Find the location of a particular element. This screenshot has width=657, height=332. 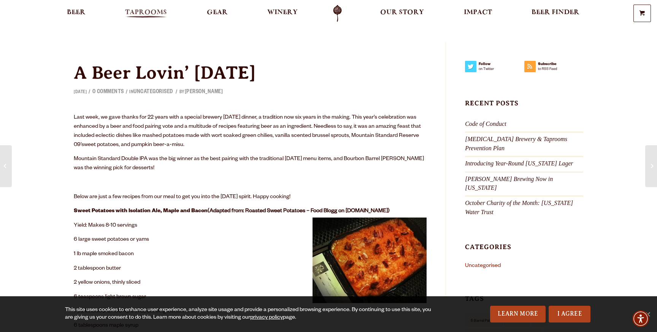

p: 2 yellow onions, thinly sliced is located at coordinates (250, 283).